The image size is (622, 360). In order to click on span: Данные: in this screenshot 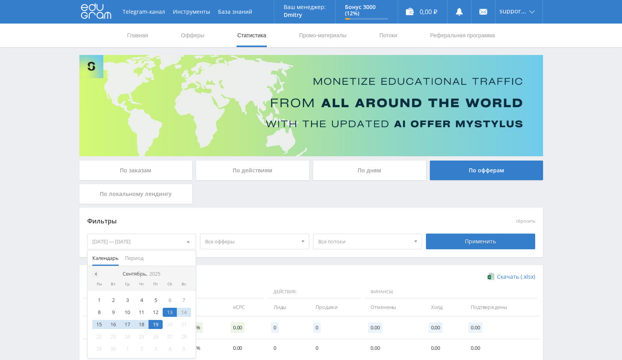, I will do `click(173, 292)`.